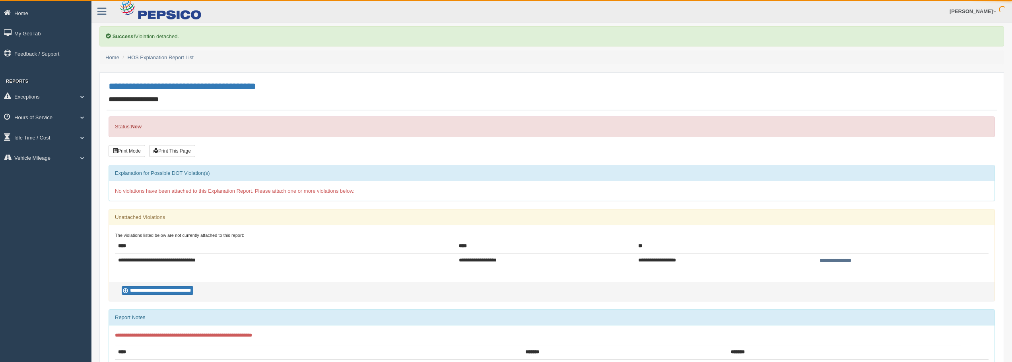  I want to click on a: Home, so click(112, 57).